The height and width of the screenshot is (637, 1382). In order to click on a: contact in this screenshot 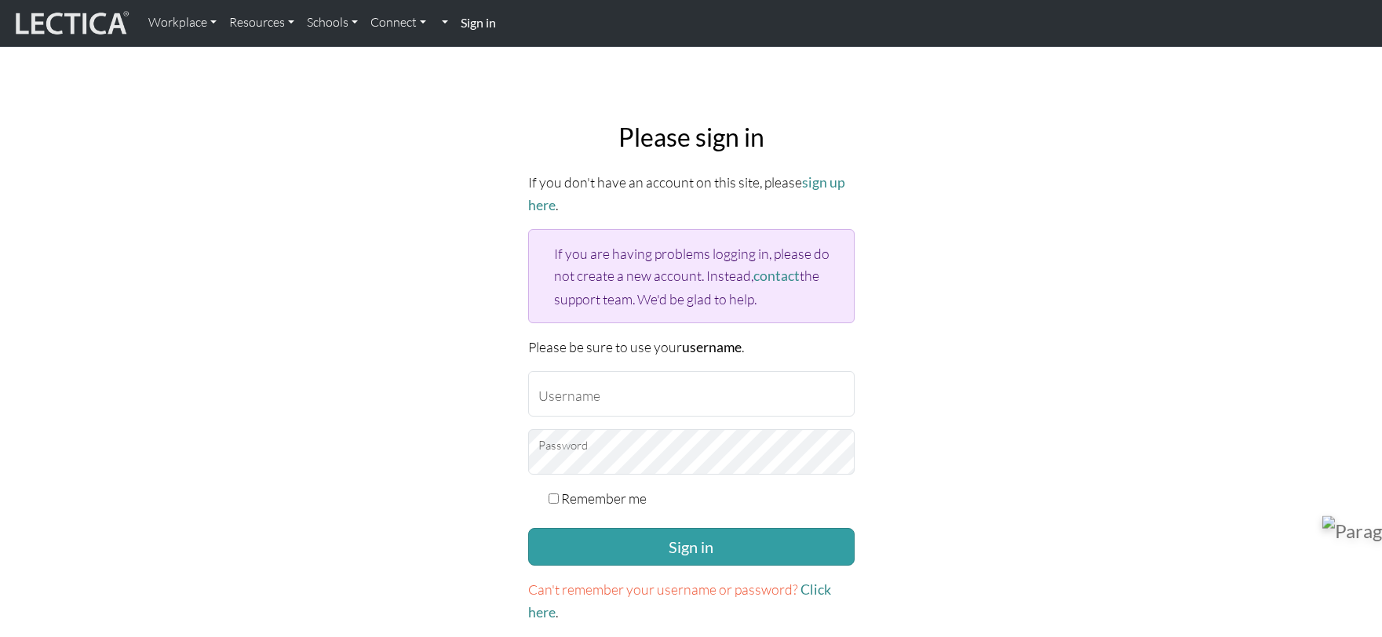, I will do `click(776, 276)`.